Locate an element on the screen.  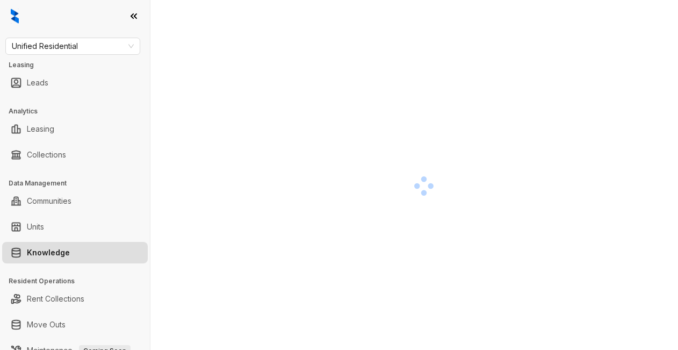
span: Unified Residential is located at coordinates (73, 46).